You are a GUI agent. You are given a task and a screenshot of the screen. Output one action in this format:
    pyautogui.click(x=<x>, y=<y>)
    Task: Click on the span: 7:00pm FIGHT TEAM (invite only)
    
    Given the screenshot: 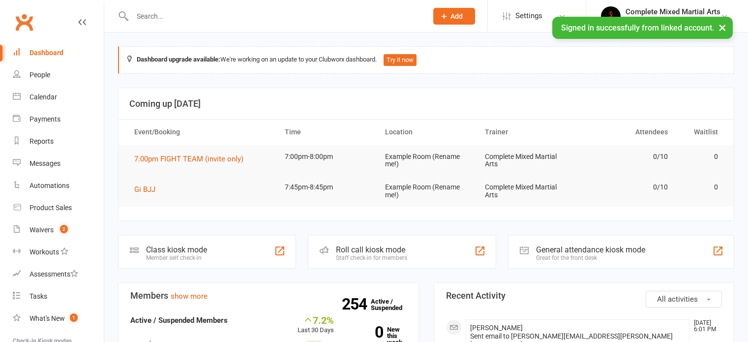 What is the action you would take?
    pyautogui.click(x=189, y=159)
    